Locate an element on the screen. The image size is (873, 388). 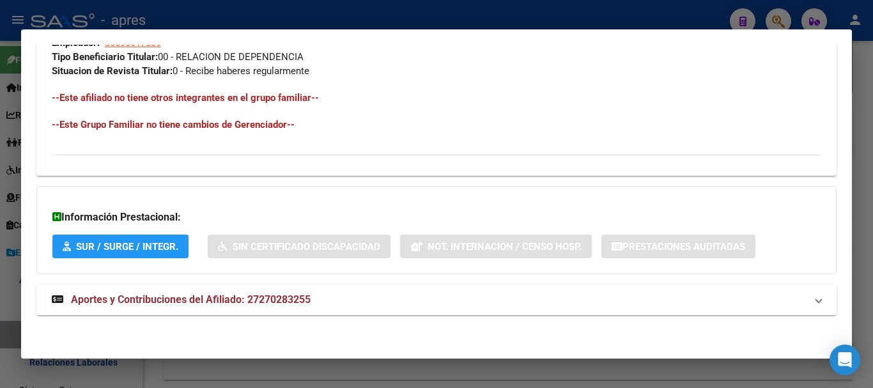
strong: Tipo Beneficiario Titular: is located at coordinates (105, 57).